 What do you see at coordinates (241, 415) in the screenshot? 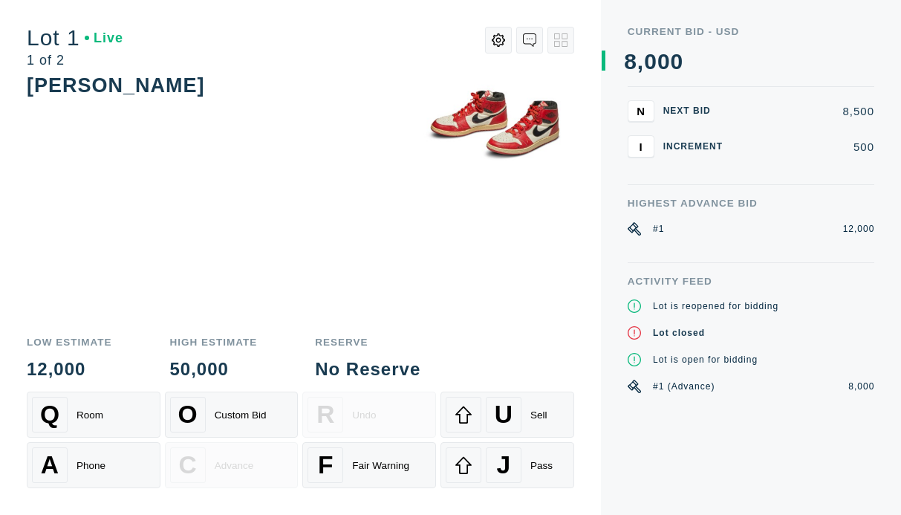
I see `div: Custom Bid` at bounding box center [241, 415].